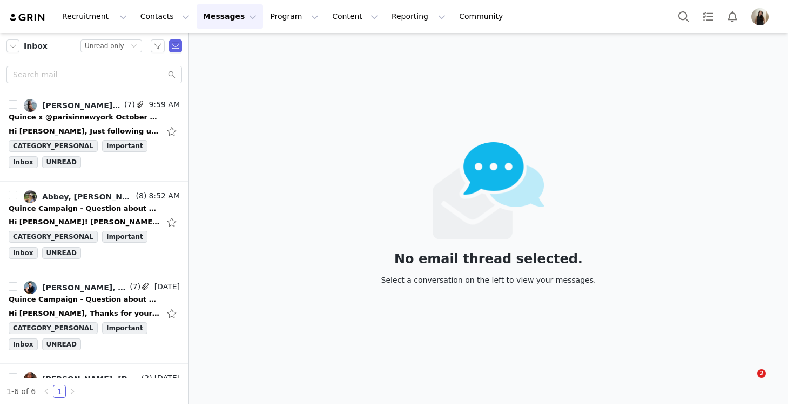  Describe the element at coordinates (30, 287) in the screenshot. I see `img: b5de4754-5b56-4536-9805-f066b2e08215.jpg` at that location.